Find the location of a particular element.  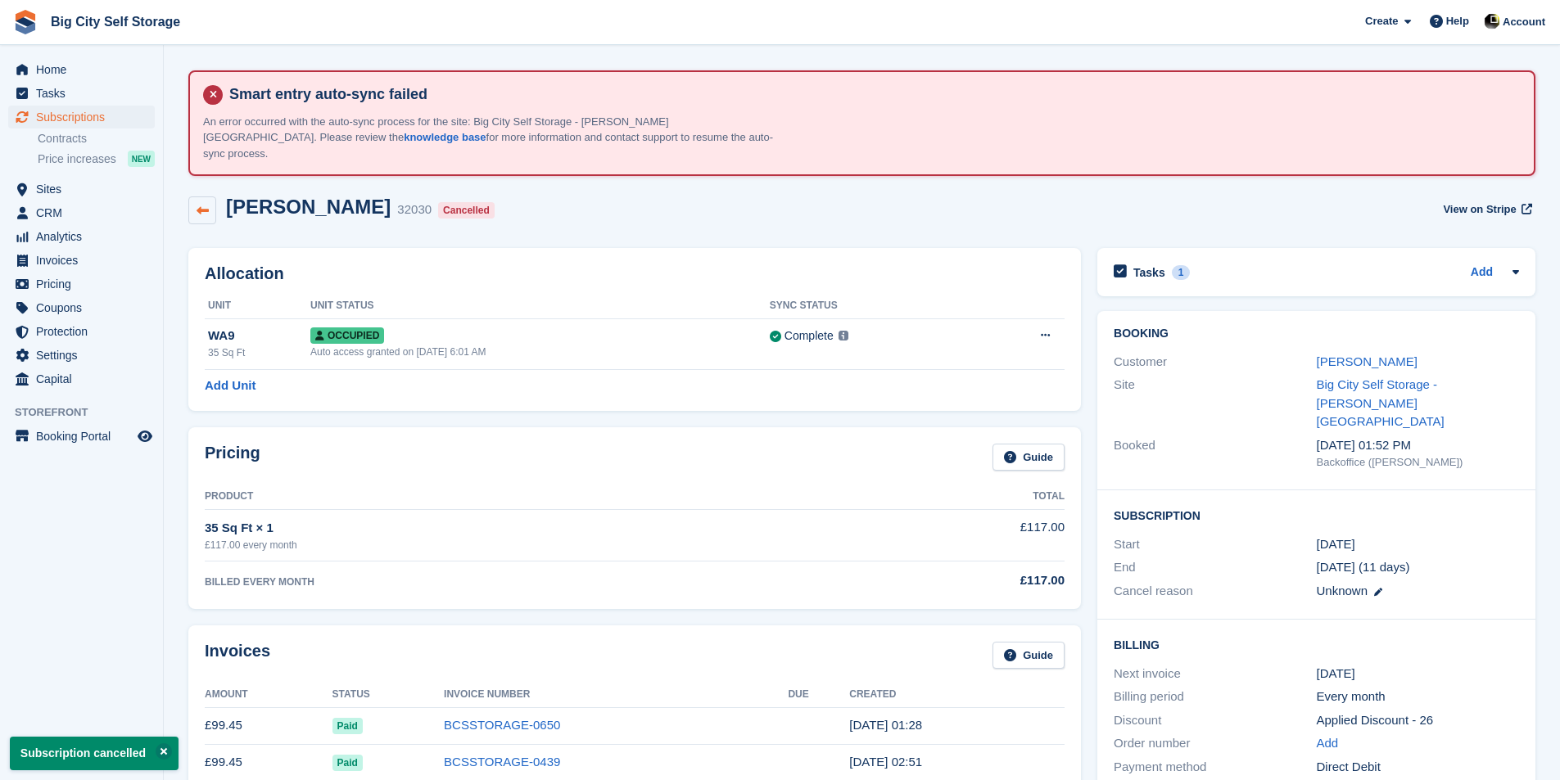

span: CRM is located at coordinates (85, 213).